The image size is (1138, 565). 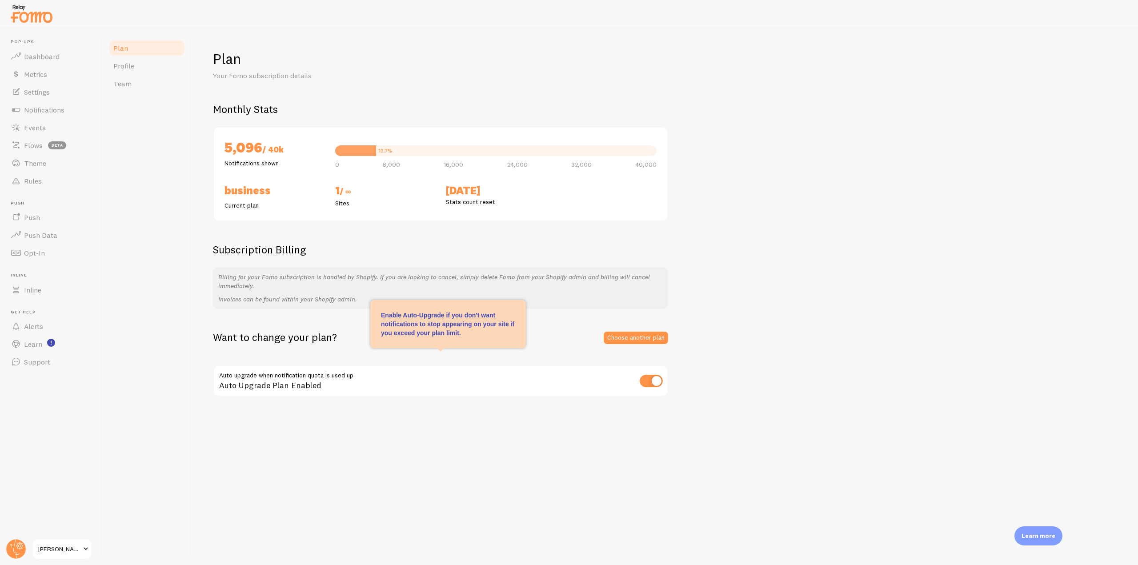 What do you see at coordinates (54, 312) in the screenshot?
I see `span: Get Help` at bounding box center [54, 312].